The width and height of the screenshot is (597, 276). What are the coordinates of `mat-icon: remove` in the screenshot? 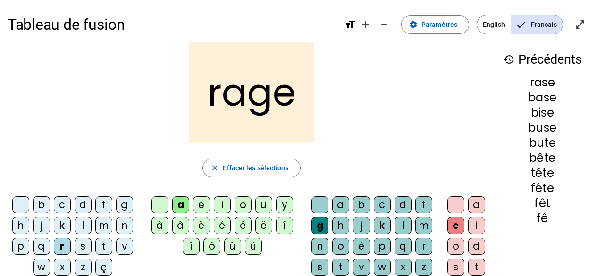 It's located at (384, 25).